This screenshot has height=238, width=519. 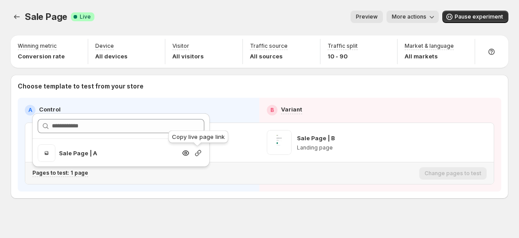 What do you see at coordinates (413, 17) in the screenshot?
I see `button: More actions` at bounding box center [413, 17].